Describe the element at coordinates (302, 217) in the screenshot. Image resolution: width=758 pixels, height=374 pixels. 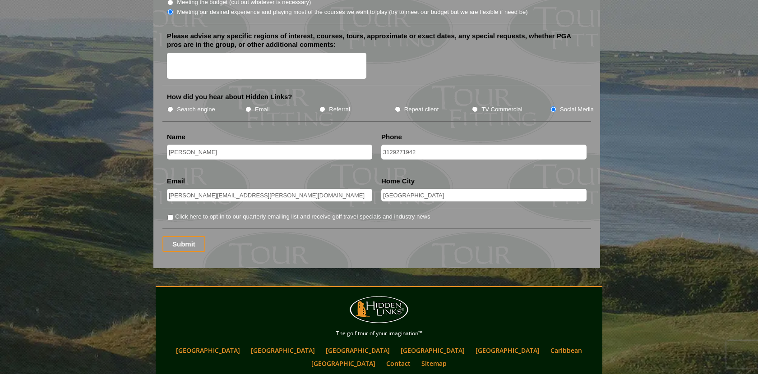
I see `label: Click here to opt-in to our quarterly emailing list and receive golf travel specials and industry...` at that location.